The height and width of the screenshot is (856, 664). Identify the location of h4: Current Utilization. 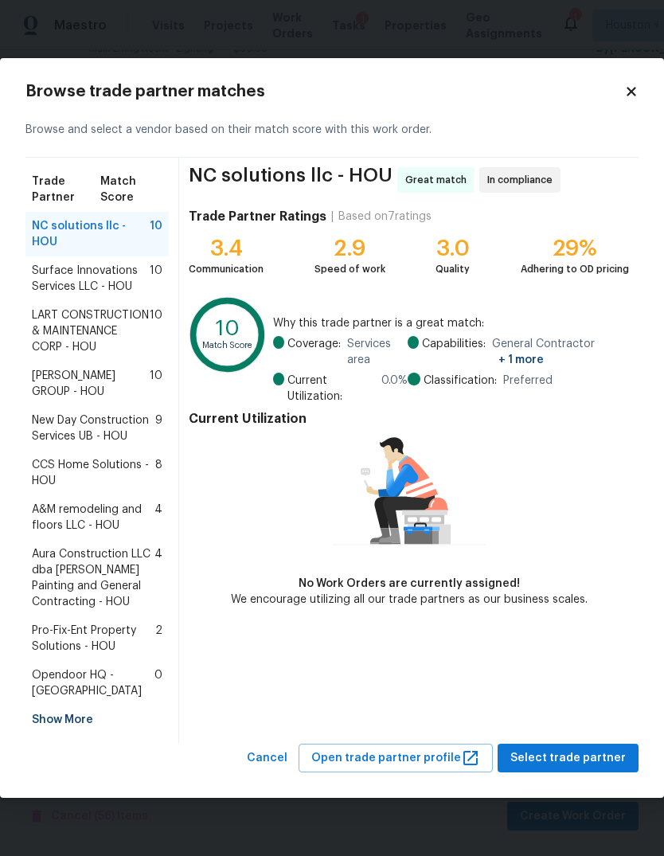
(409, 419).